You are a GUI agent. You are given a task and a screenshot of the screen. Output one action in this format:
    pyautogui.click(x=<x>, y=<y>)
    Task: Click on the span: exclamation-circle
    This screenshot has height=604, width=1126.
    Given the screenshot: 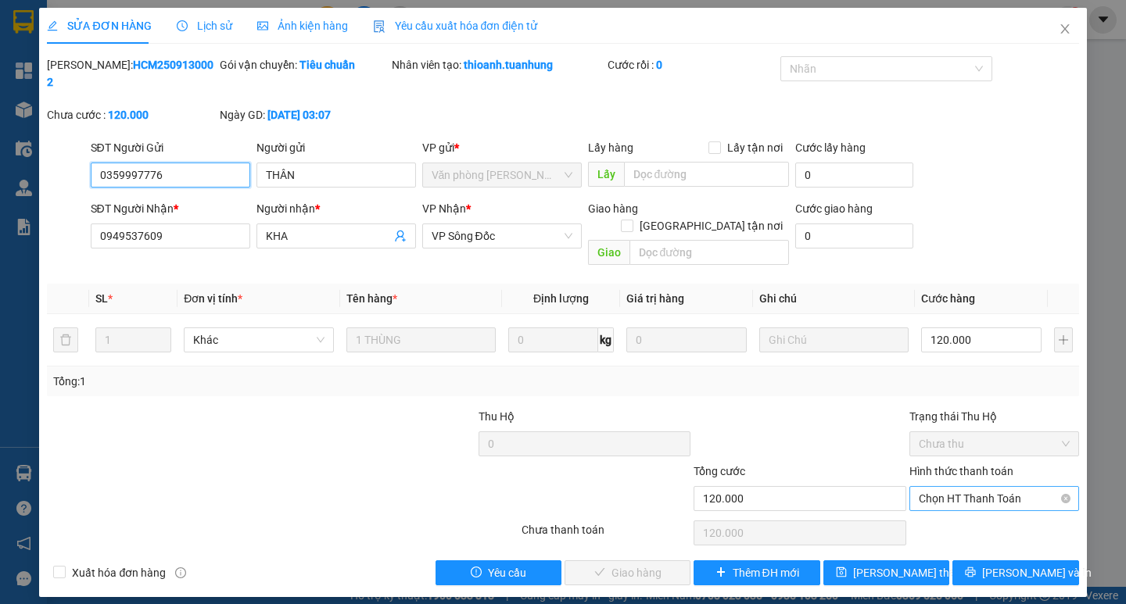 What is the action you would take?
    pyautogui.click(x=476, y=573)
    